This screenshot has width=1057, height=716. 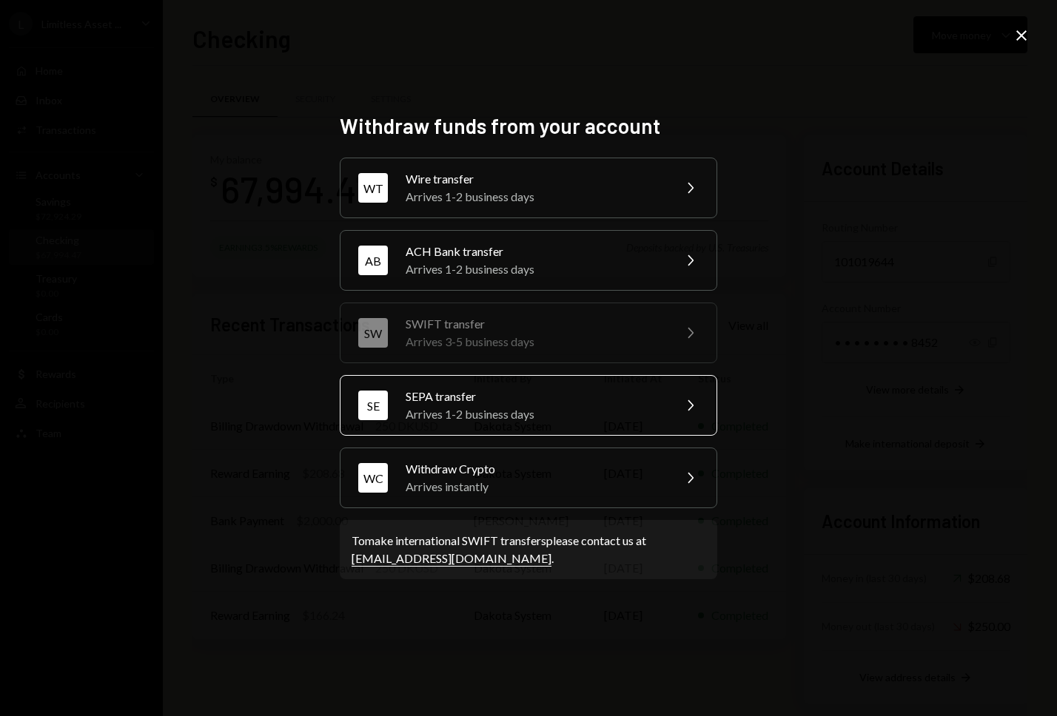 What do you see at coordinates (528, 261) in the screenshot?
I see `button: ABACH Bank transferArrives 1-2 business days` at bounding box center [528, 261].